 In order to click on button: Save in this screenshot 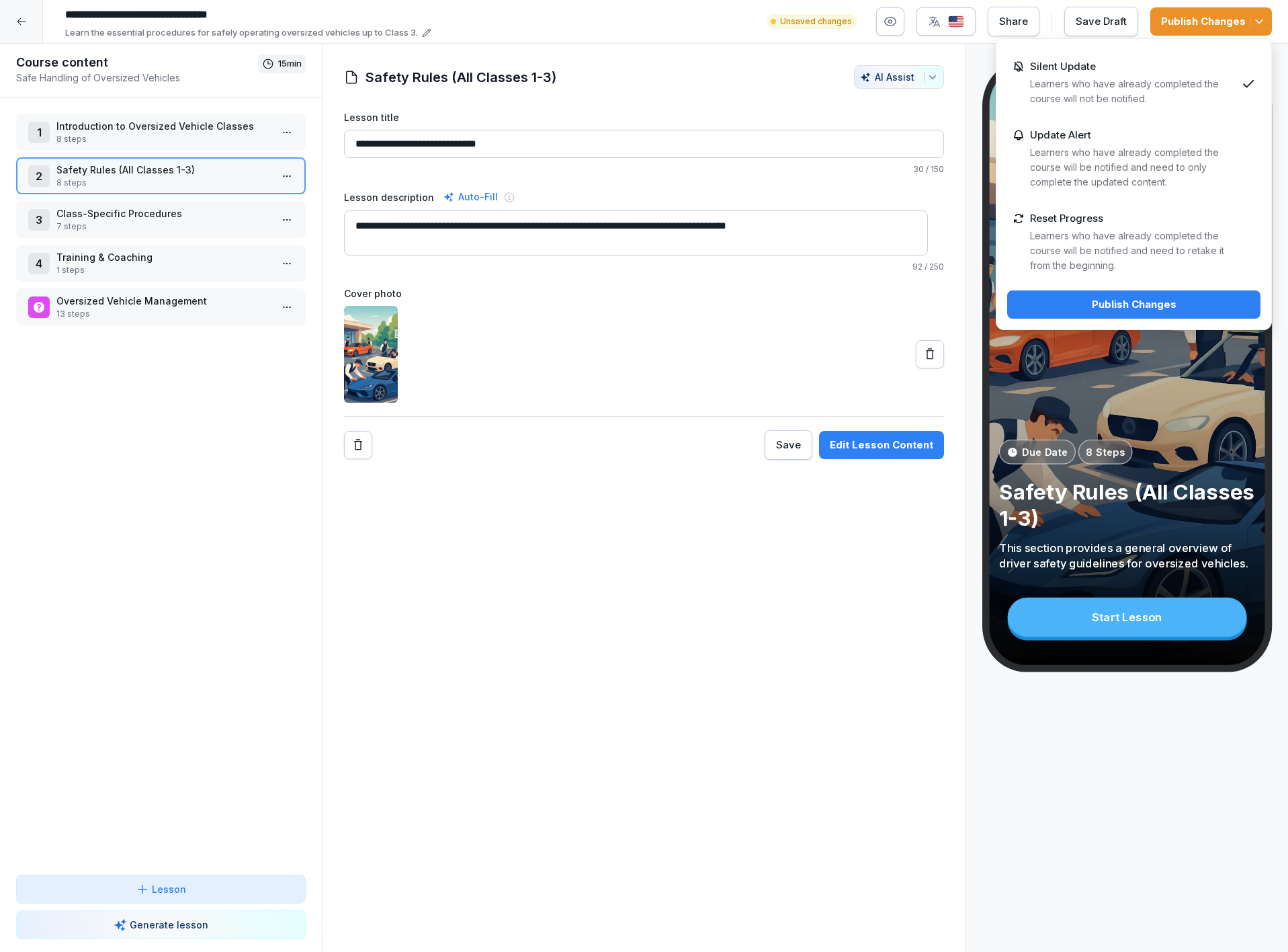, I will do `click(788, 445)`.